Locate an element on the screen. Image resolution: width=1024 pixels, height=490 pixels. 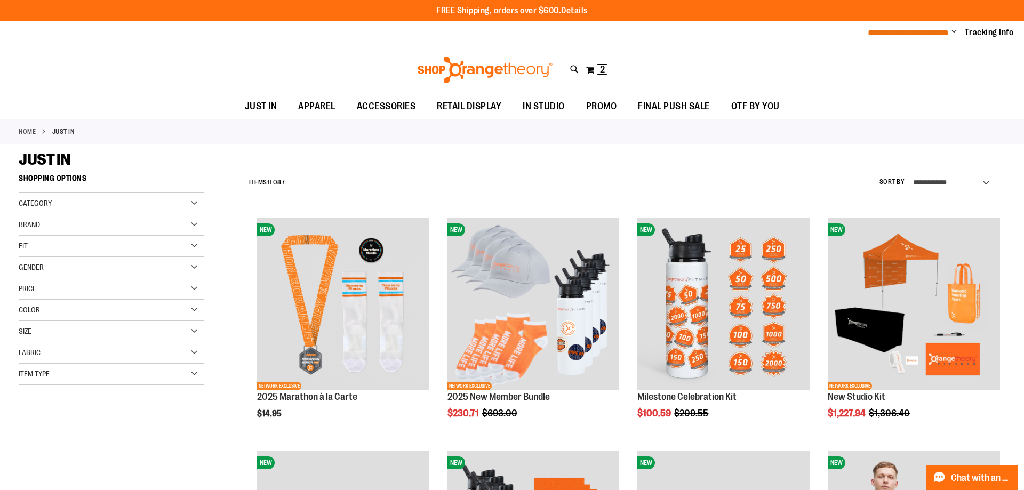
span: Color is located at coordinates (29, 310).